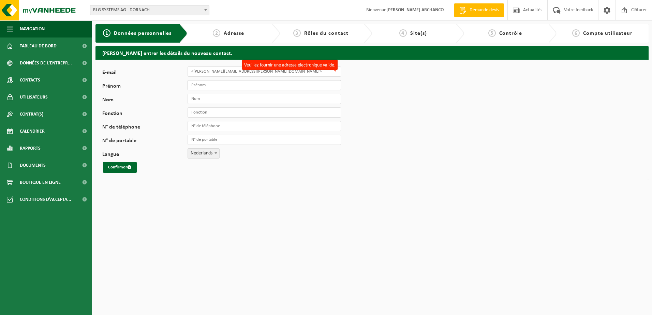  I want to click on button: Confirmer, so click(120, 168).